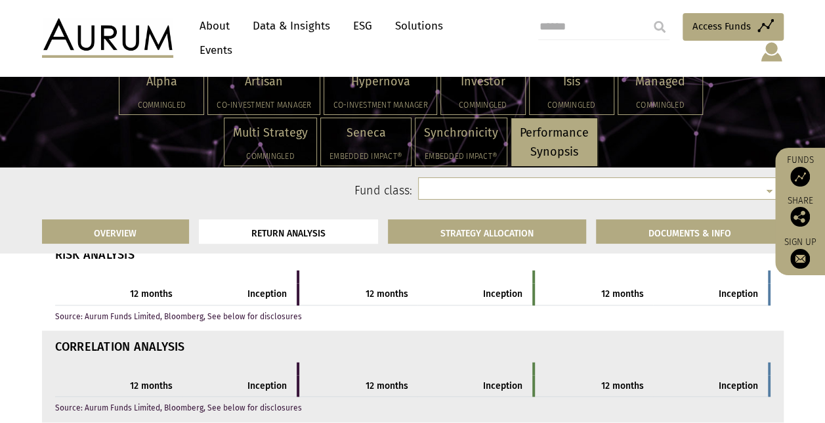  What do you see at coordinates (487, 231) in the screenshot?
I see `a: STRATEGY ALLOCATION` at bounding box center [487, 231].